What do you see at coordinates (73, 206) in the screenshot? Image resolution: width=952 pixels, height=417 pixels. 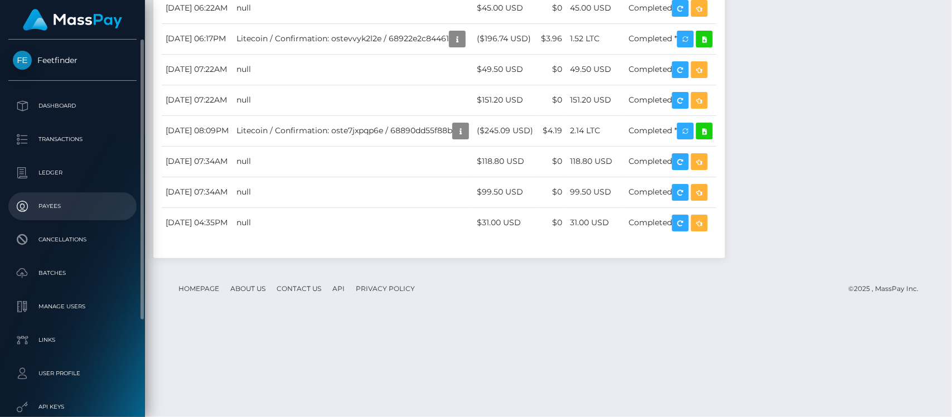 I see `a: Payees` at bounding box center [73, 206].